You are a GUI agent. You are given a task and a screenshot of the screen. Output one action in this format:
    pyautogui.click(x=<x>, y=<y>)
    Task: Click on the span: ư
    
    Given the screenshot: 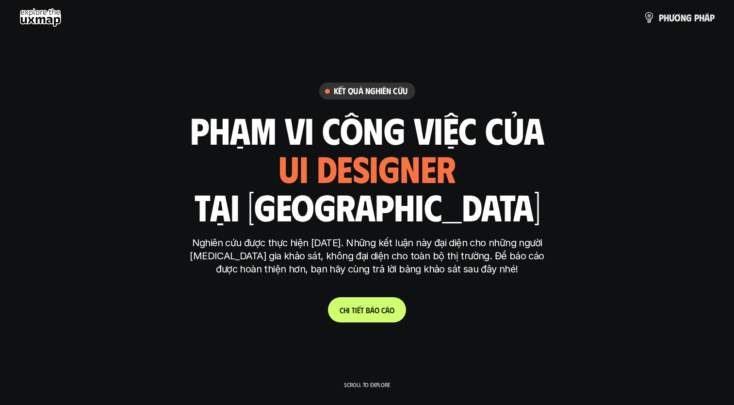 What is the action you would take?
    pyautogui.click(x=671, y=17)
    